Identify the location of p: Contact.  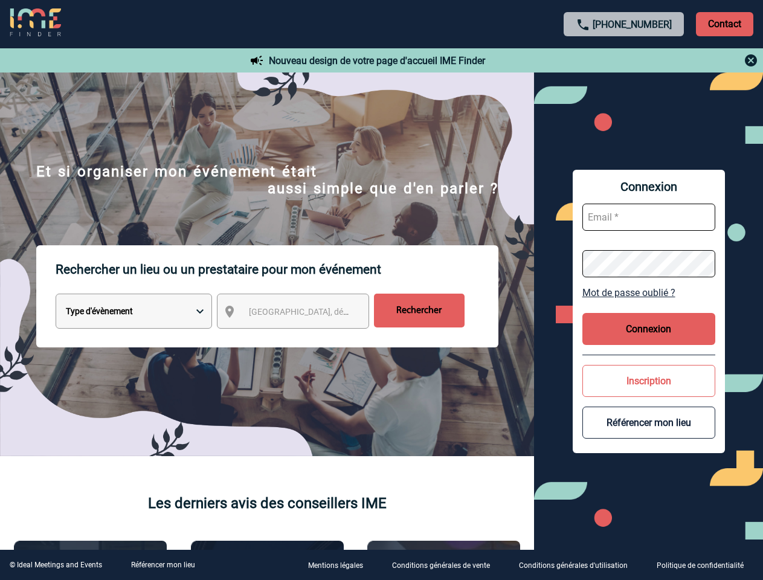
(724, 24).